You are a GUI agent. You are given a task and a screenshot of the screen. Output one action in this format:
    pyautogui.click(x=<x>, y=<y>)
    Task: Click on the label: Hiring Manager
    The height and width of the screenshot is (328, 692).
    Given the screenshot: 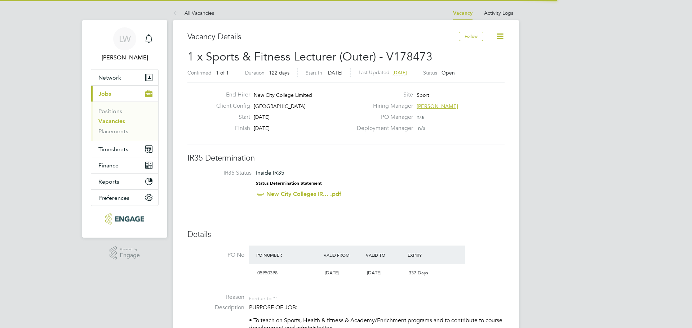 What is the action you would take?
    pyautogui.click(x=382, y=106)
    